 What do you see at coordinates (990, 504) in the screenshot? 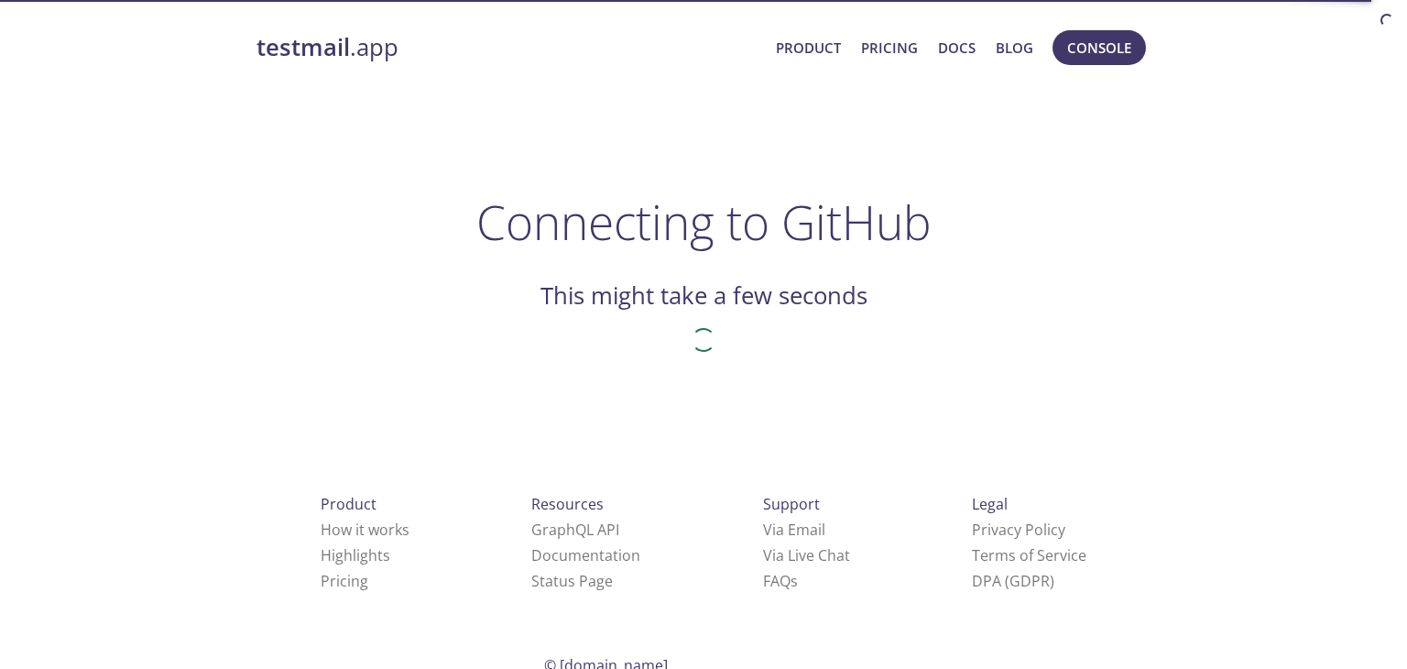
I see `span: Legal` at bounding box center [990, 504].